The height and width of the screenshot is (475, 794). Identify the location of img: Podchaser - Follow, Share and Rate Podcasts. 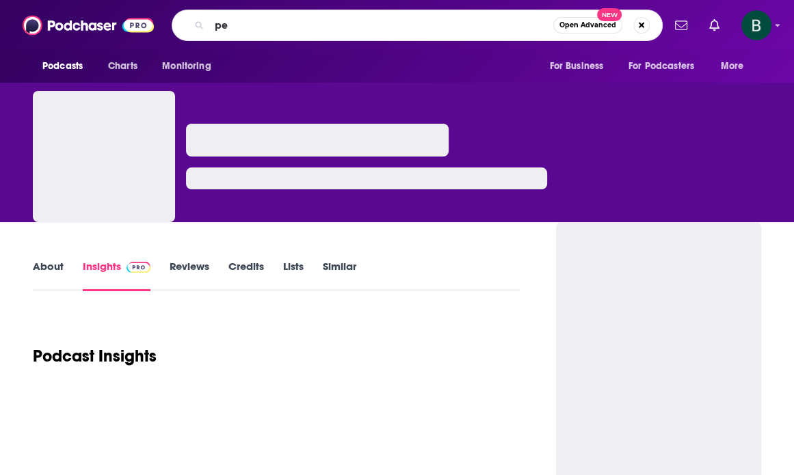
(88, 25).